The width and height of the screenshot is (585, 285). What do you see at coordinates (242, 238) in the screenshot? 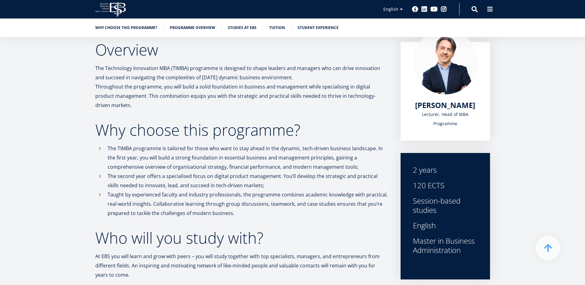
I see `h2: Who will you study with?` at bounding box center [242, 238].